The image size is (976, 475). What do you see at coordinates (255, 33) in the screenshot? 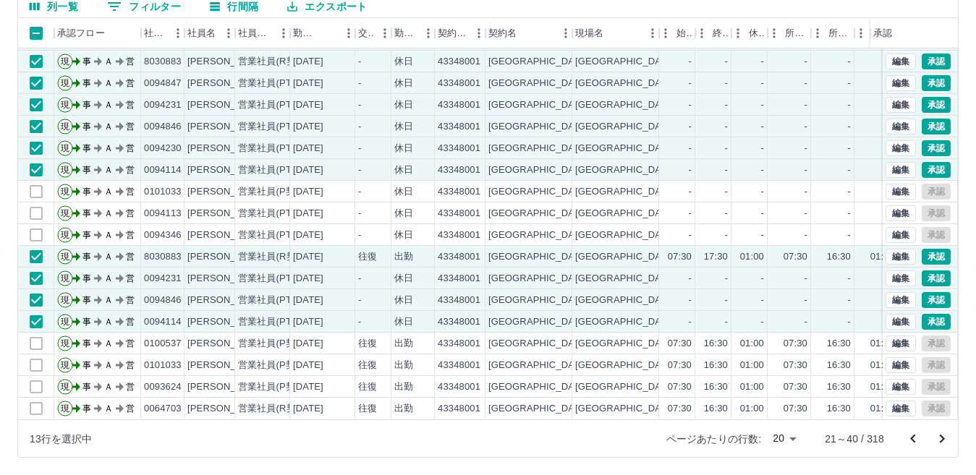
I see `div: 社員区分` at bounding box center [255, 33].